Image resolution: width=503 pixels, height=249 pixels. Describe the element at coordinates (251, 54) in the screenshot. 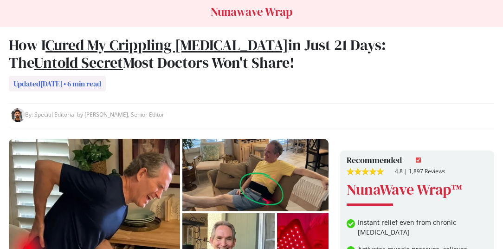

I see `h1: How I in Just 21 Days: The Most Doctors Won't Share!` at that location.